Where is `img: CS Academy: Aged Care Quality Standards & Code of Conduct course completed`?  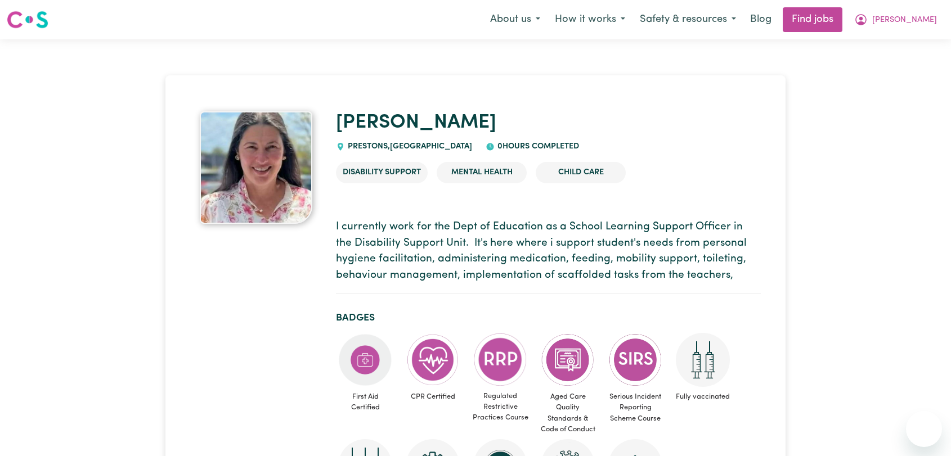
img: CS Academy: Aged Care Quality Standards & Code of Conduct course completed is located at coordinates (568, 360).